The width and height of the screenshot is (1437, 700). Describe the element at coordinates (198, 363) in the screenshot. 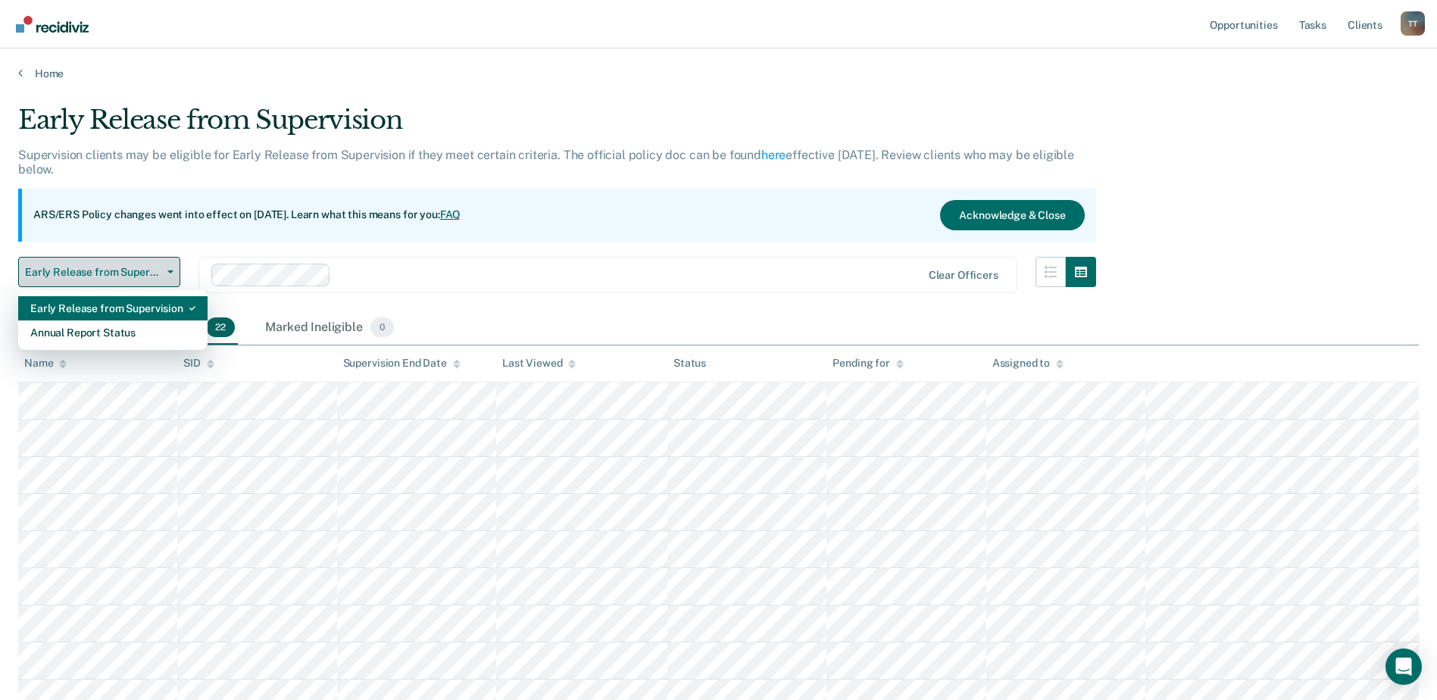

I see `div: SID` at that location.